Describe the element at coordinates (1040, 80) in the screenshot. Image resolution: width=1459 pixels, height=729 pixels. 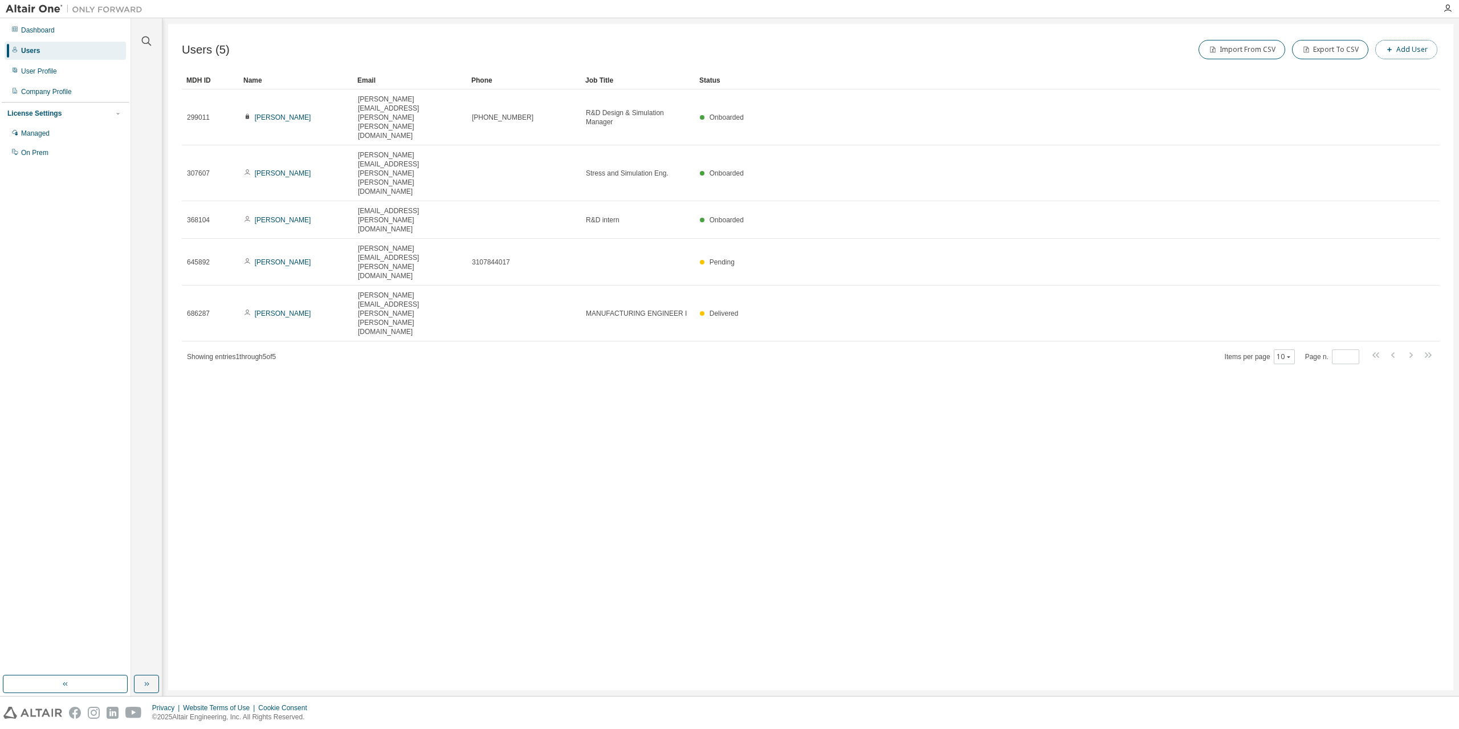
I see `div: Status` at that location.